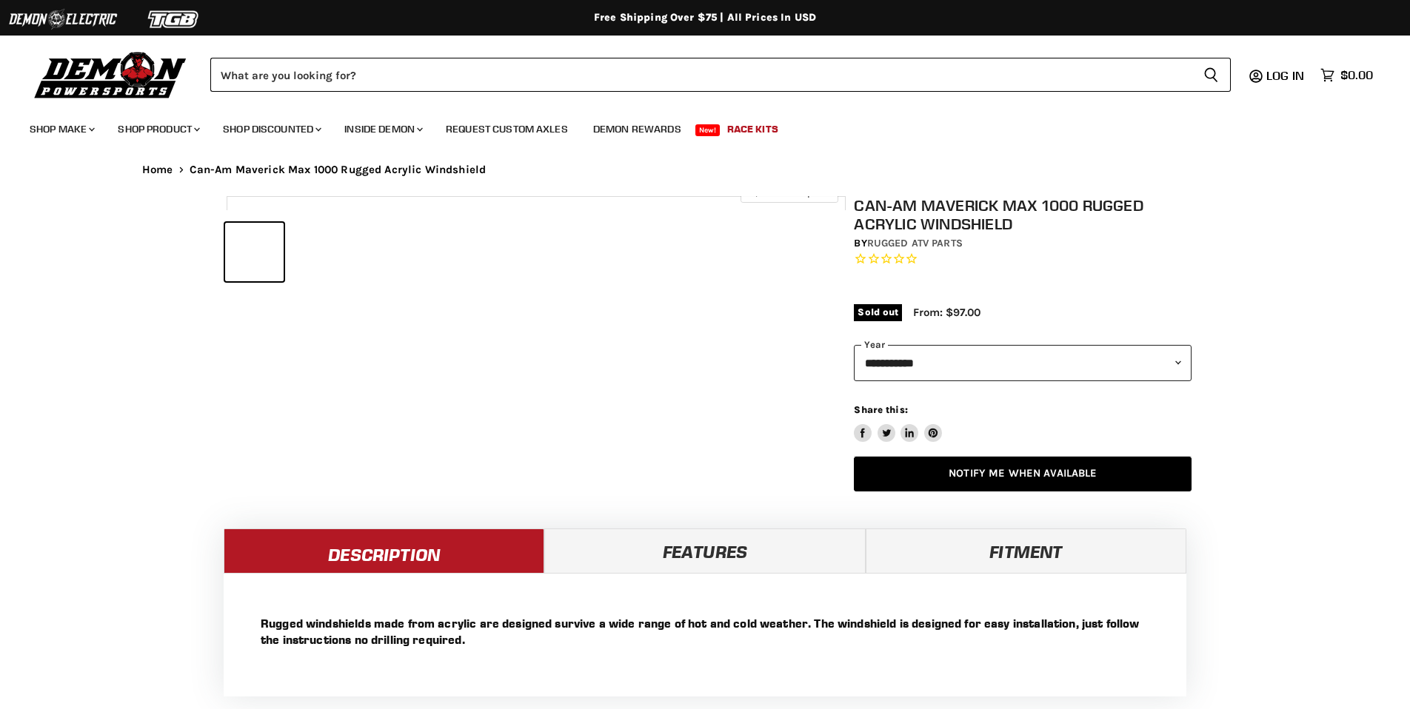 The height and width of the screenshot is (709, 1410). I want to click on a: Shop Make, so click(61, 129).